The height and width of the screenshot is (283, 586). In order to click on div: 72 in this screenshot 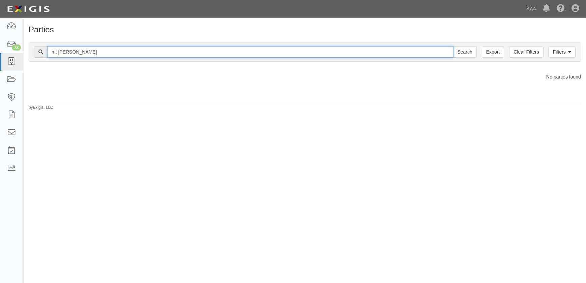, I will do `click(16, 48)`.